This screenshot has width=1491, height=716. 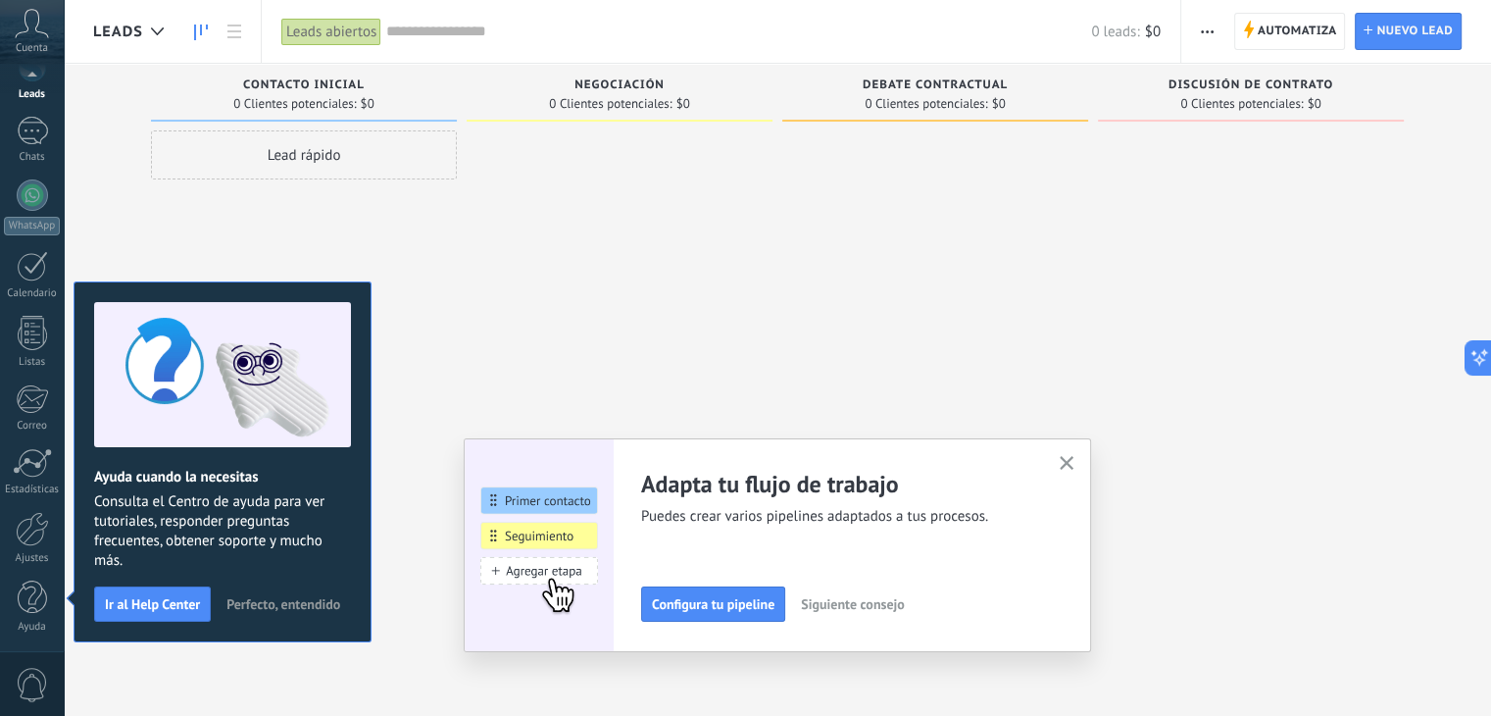 What do you see at coordinates (304, 85) in the screenshot?
I see `span: Contacto inicial` at bounding box center [304, 85].